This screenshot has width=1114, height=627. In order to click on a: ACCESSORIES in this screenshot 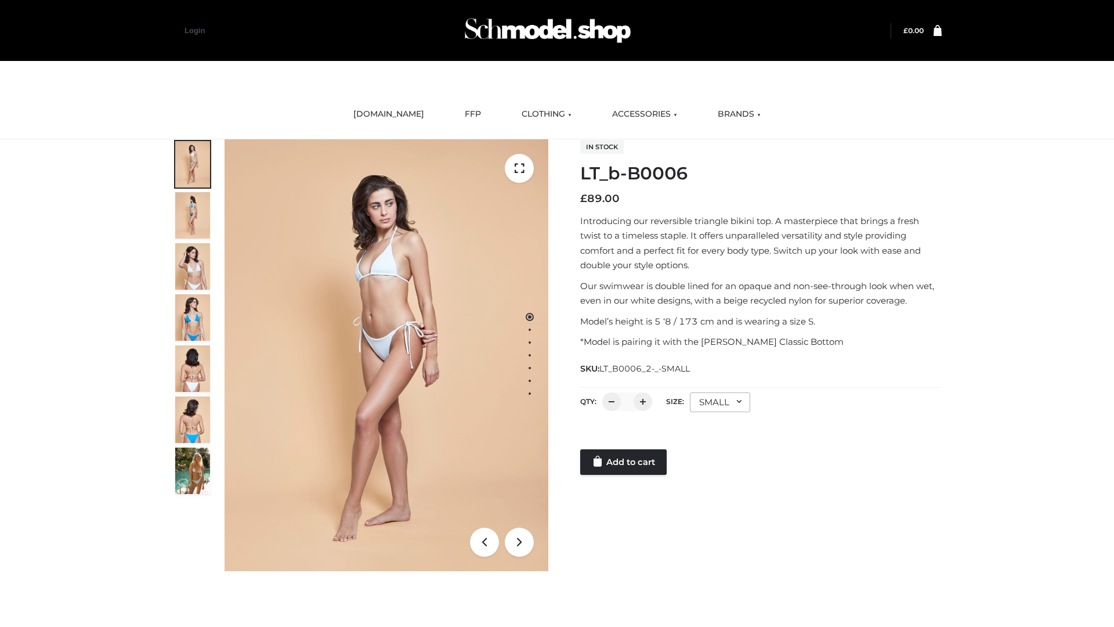, I will do `click(645, 114)`.